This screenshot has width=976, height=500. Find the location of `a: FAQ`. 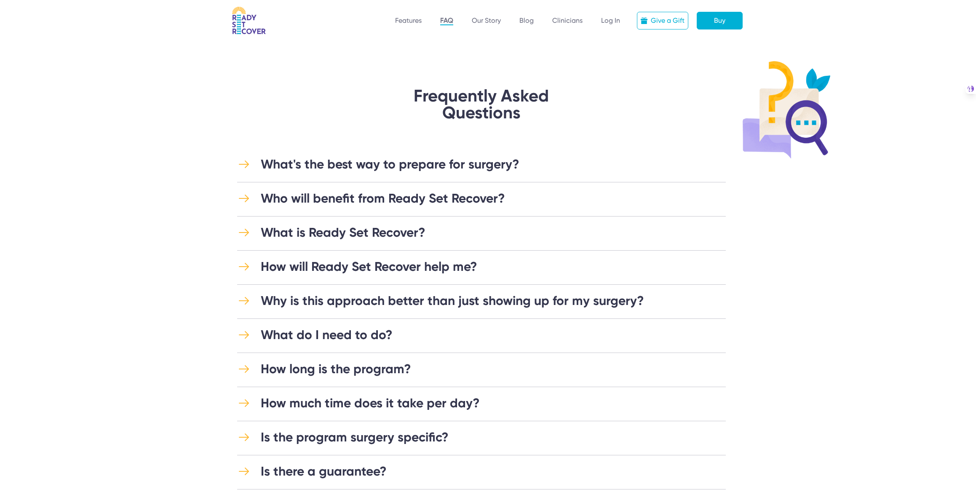

a: FAQ is located at coordinates (447, 21).